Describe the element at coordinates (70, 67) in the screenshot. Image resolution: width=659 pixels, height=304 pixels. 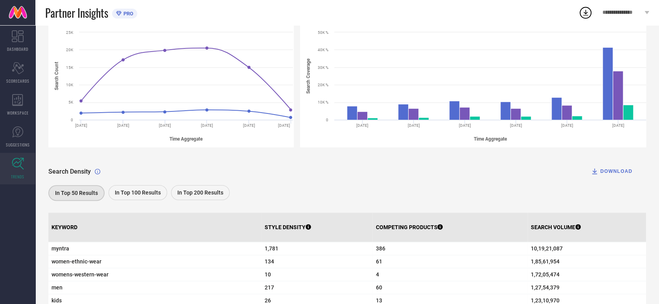
I see `text: 15K` at that location.